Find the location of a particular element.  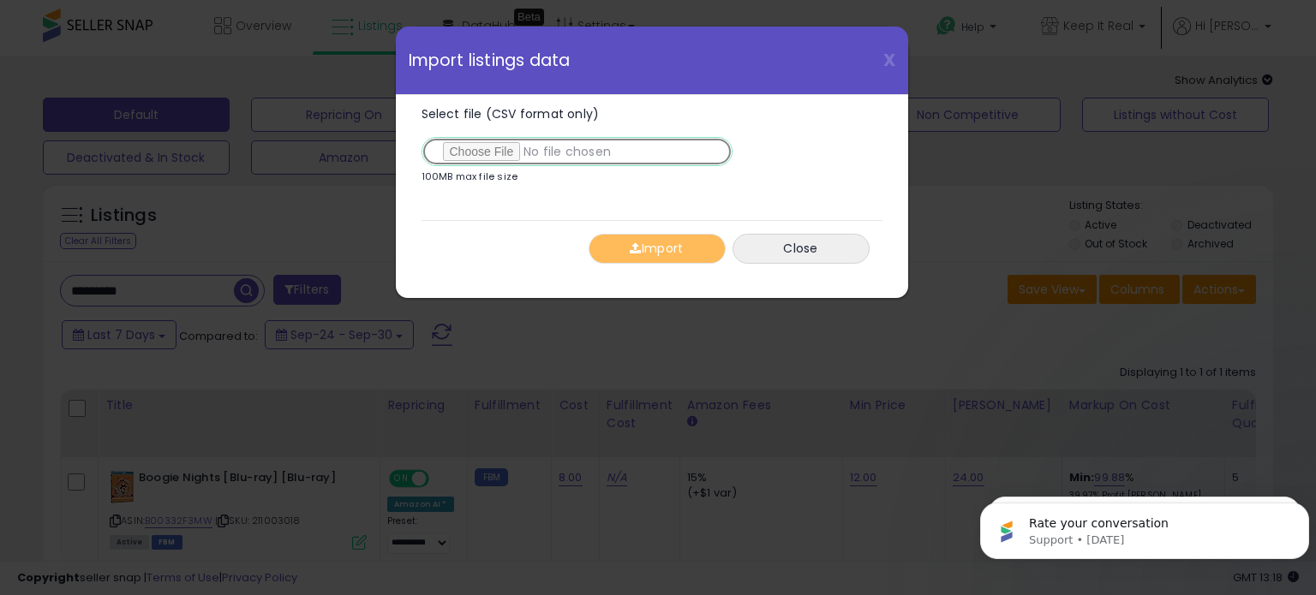

p: 100MB max file size is located at coordinates (469, 176).